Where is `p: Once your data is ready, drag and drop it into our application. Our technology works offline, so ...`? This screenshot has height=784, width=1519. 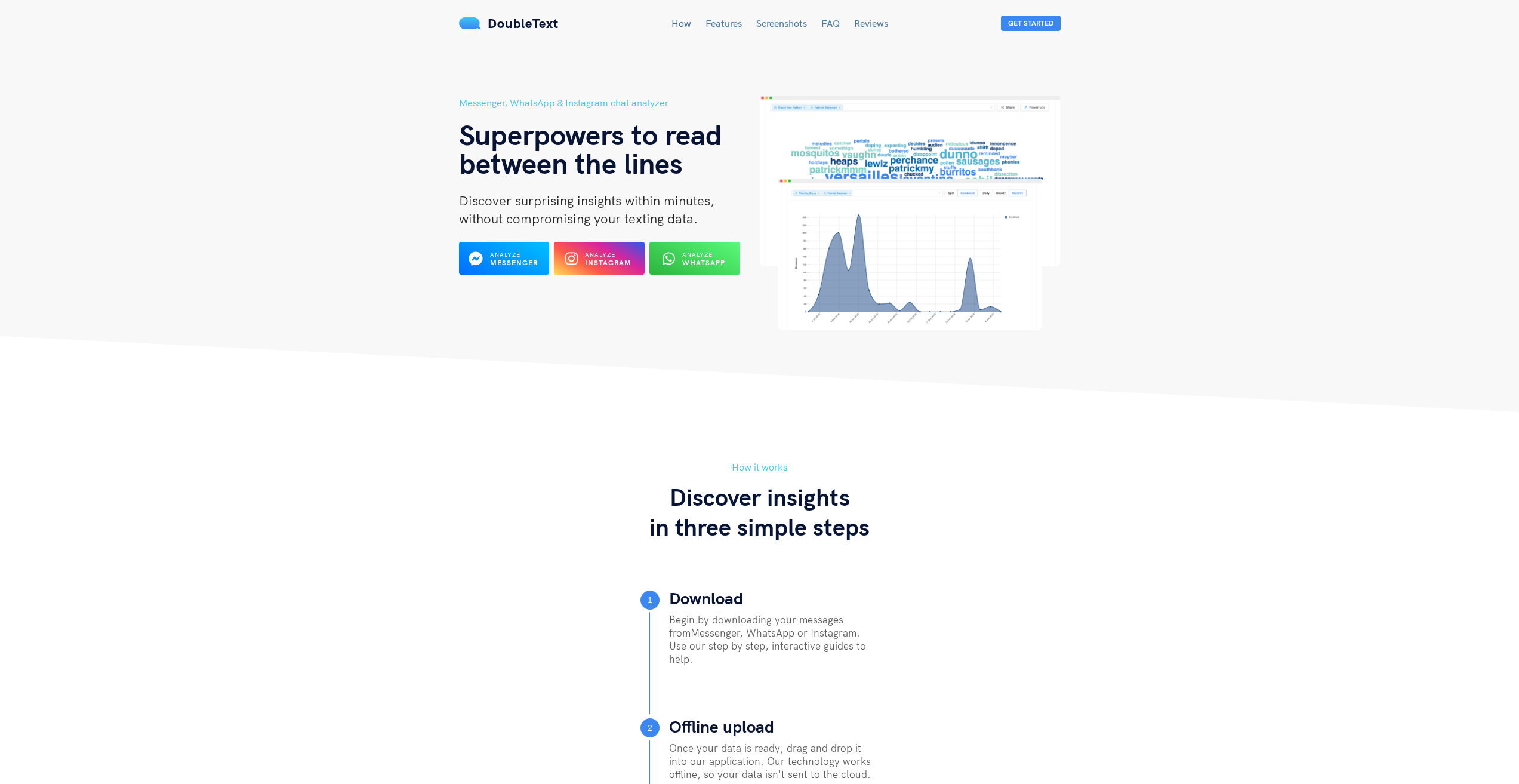
p: Once your data is ready, drag and drop it into our application. Our technology works offline, so ... is located at coordinates (774, 761).